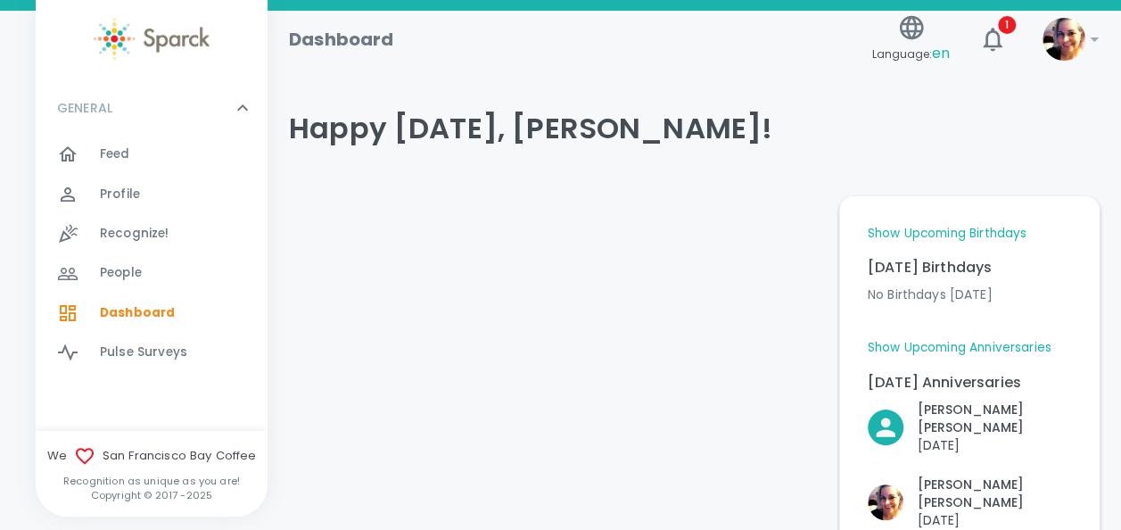 The height and width of the screenshot is (530, 1121). I want to click on span: 1, so click(1007, 25).